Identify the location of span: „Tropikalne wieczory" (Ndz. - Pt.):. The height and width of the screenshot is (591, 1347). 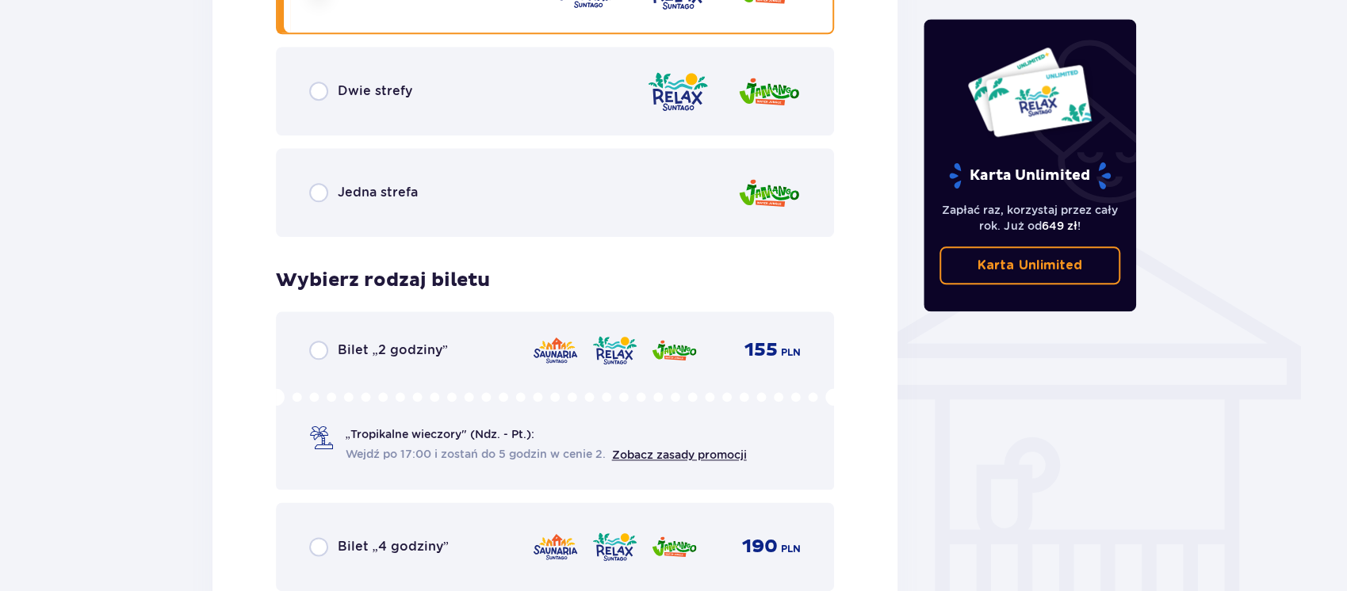
(440, 434).